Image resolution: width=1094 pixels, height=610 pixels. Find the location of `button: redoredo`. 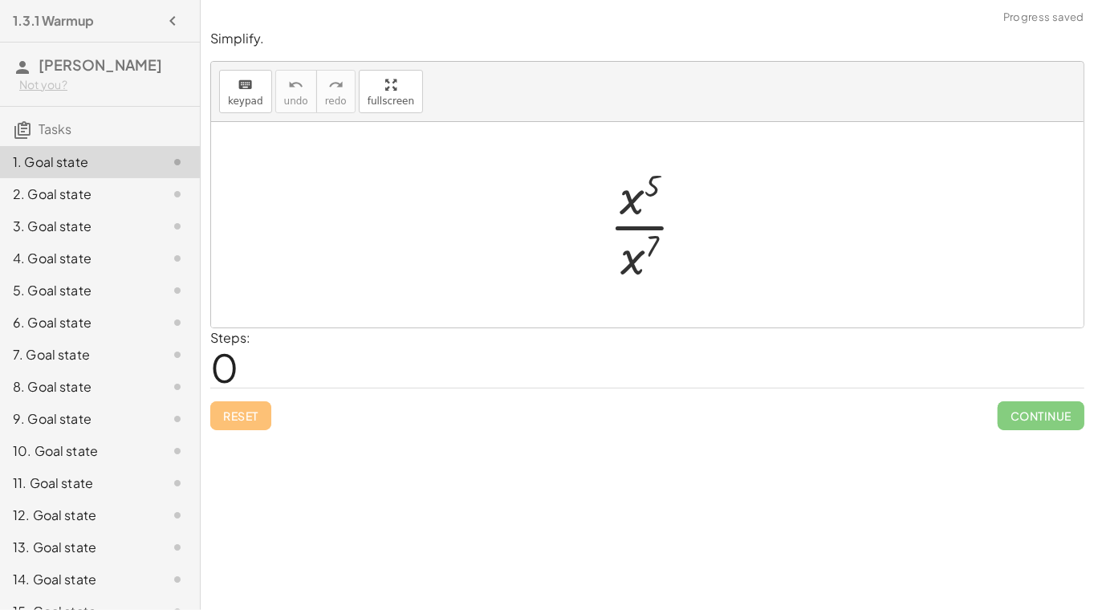

button: redoredo is located at coordinates (336, 92).